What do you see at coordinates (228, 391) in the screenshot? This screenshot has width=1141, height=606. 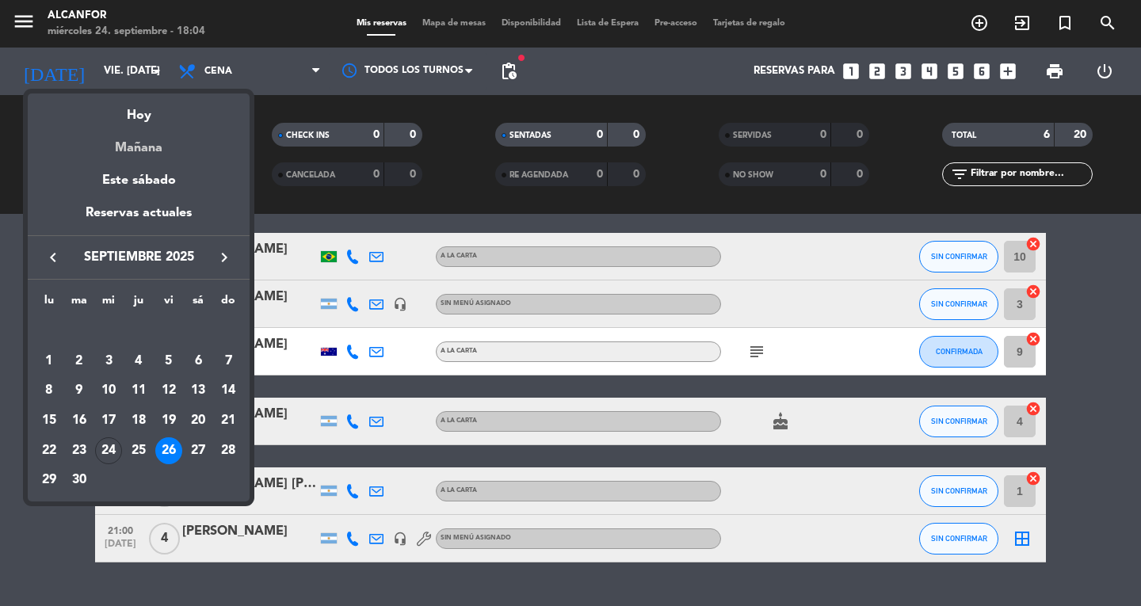 I see `td: 14 de septiembre de 2025` at bounding box center [228, 391].